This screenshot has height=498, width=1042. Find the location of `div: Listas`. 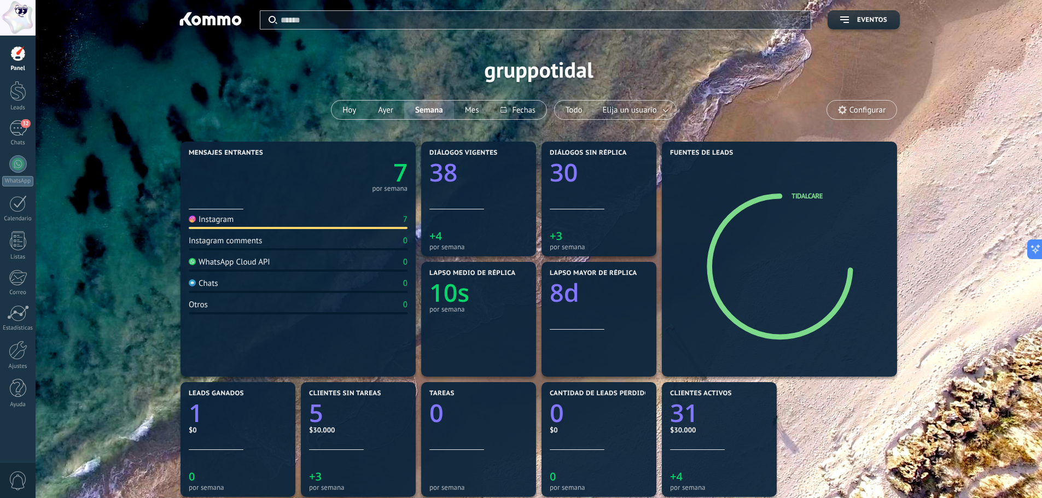

div: Listas is located at coordinates (18, 257).